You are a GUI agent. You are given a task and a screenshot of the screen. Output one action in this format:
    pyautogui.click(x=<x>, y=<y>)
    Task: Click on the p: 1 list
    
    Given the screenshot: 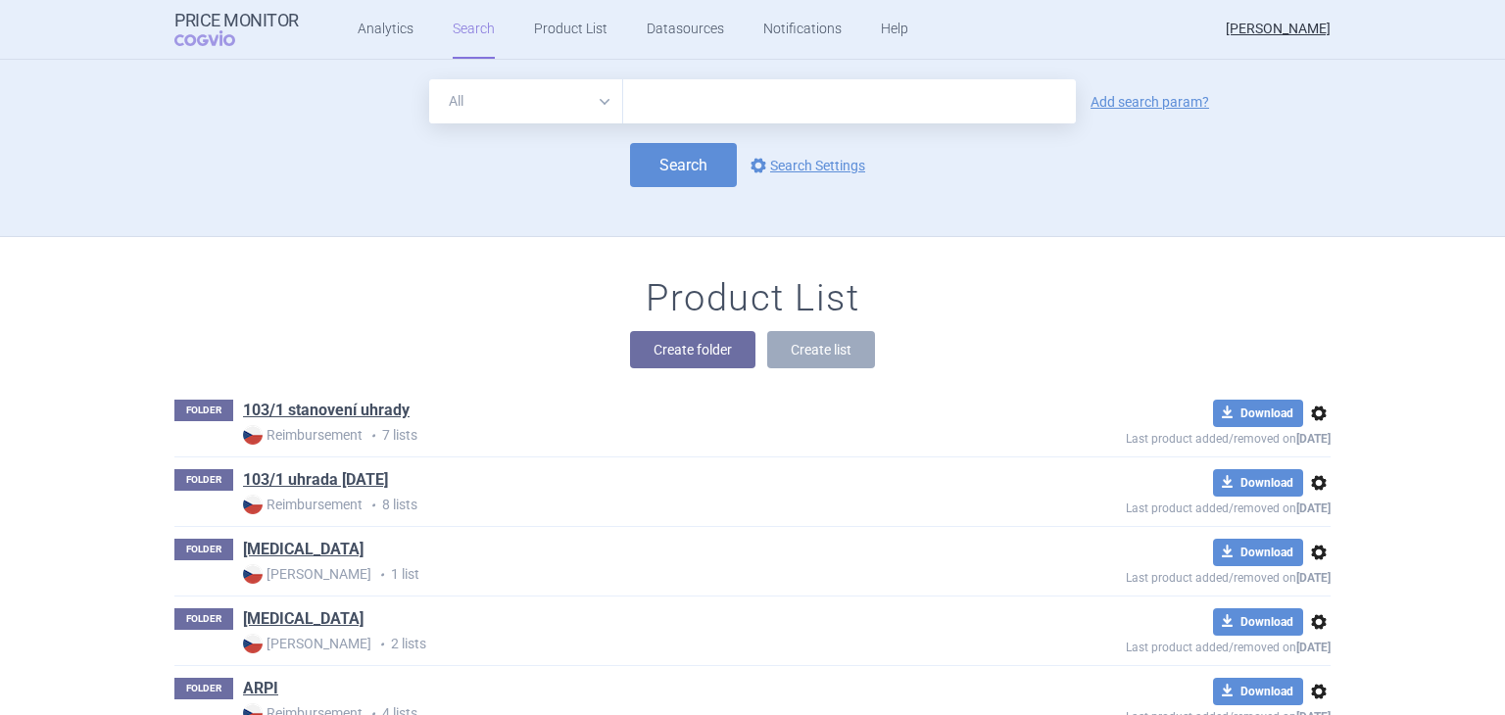 What is the action you would take?
    pyautogui.click(x=613, y=574)
    